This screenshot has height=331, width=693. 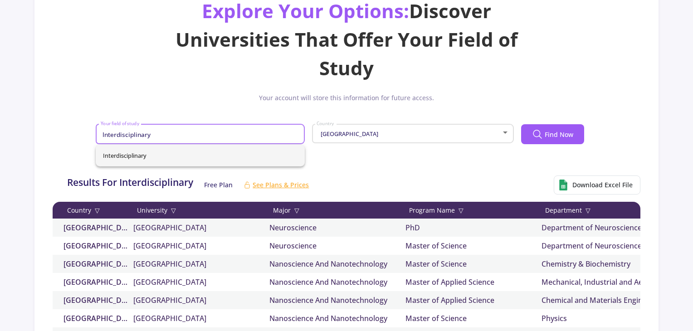 What do you see at coordinates (95, 210) in the screenshot?
I see `div: Country` at bounding box center [95, 210].